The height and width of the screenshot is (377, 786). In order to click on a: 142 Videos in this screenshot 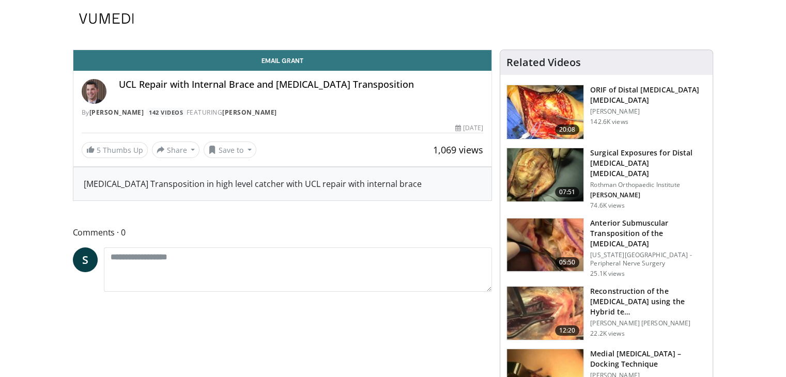, I will do `click(166, 112)`.